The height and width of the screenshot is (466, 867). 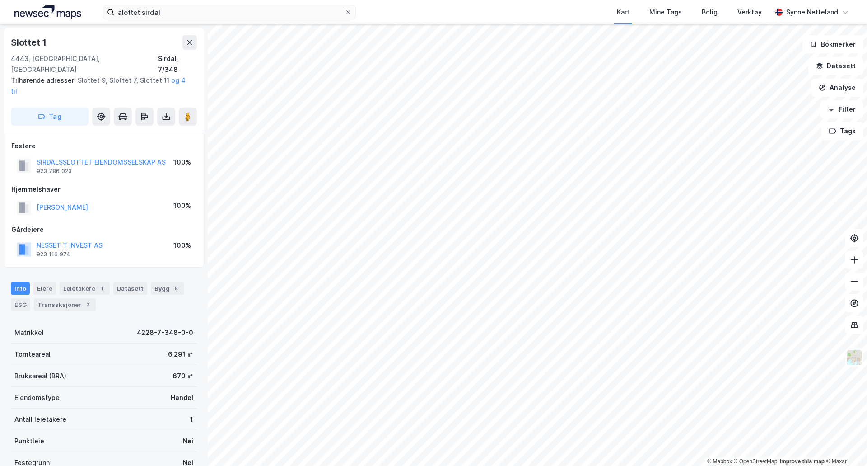 What do you see at coordinates (20, 288) in the screenshot?
I see `div: Info` at bounding box center [20, 288].